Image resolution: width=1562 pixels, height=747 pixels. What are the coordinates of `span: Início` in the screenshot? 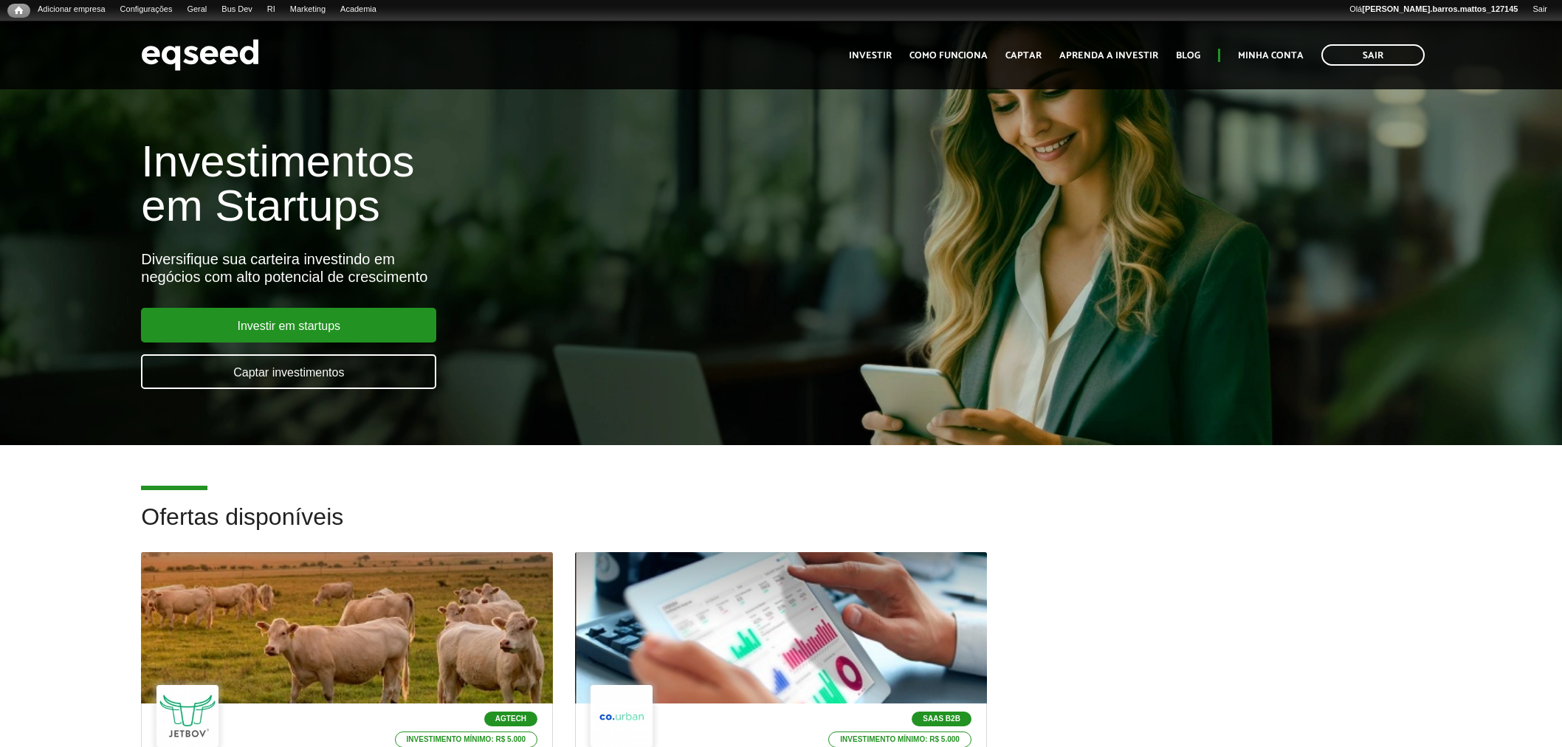 It's located at (18, 10).